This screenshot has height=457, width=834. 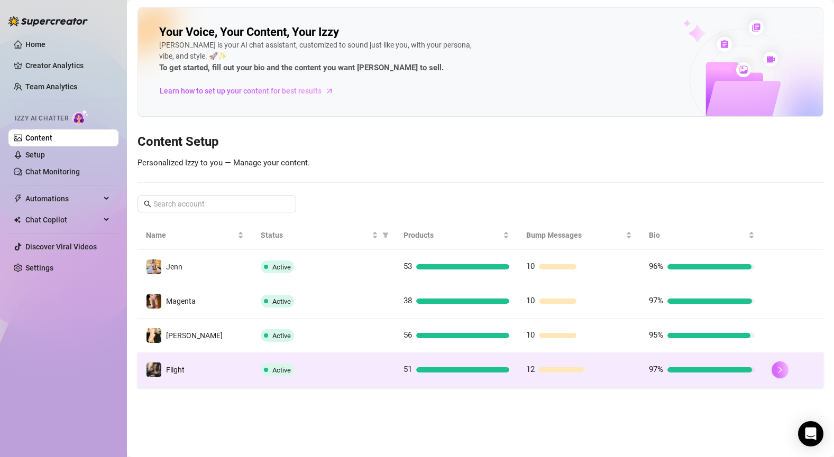 I want to click on img: Chat Copilot, so click(x=17, y=220).